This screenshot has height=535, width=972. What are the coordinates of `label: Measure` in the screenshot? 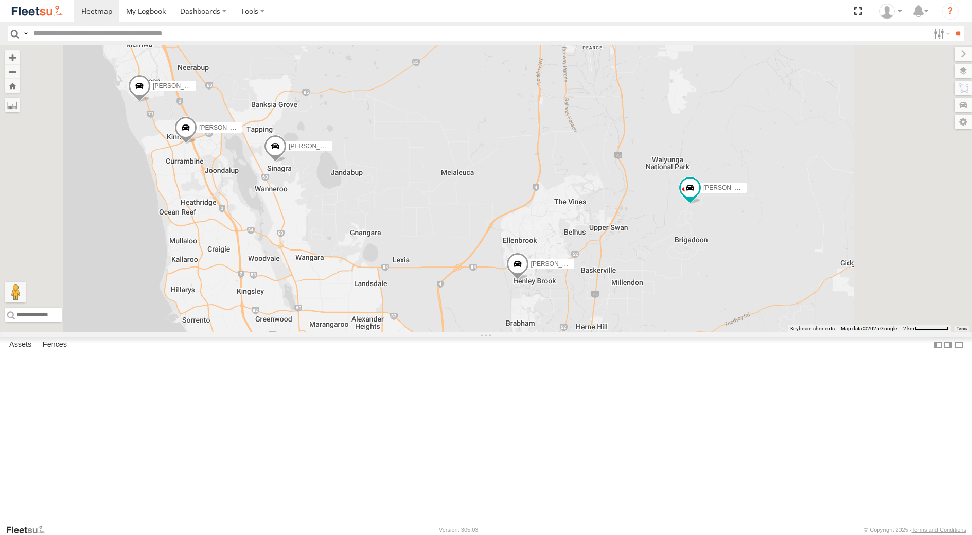 It's located at (12, 105).